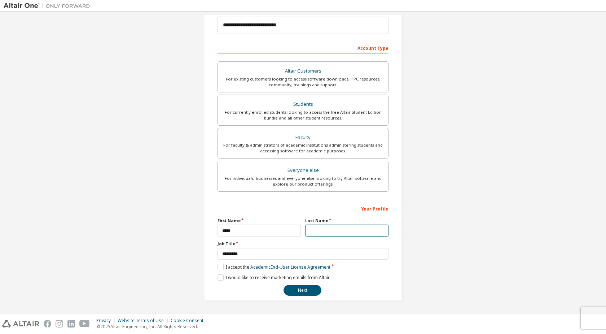 The height and width of the screenshot is (334, 606). Describe the element at coordinates (107, 320) in the screenshot. I see `div: Privacy` at that location.